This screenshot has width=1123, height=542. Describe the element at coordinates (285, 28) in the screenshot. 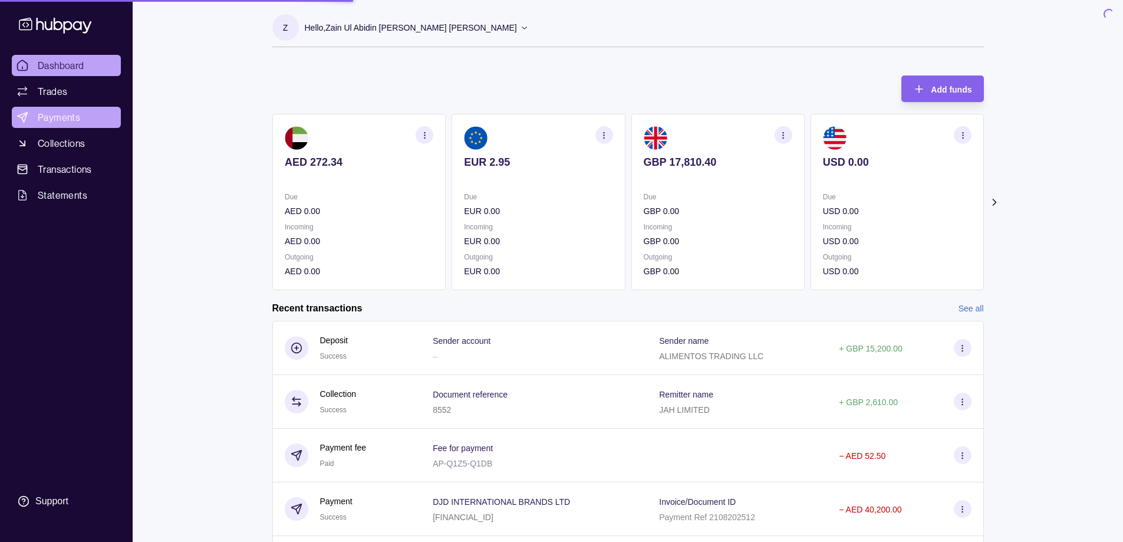

I see `p: Z` at that location.